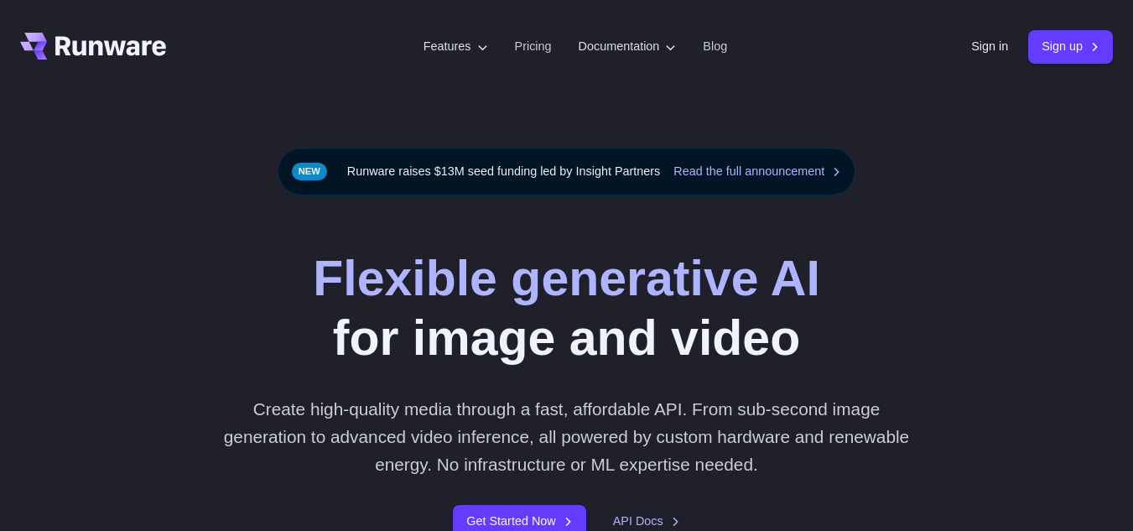  Describe the element at coordinates (757, 171) in the screenshot. I see `a: Read the full announcement` at that location.